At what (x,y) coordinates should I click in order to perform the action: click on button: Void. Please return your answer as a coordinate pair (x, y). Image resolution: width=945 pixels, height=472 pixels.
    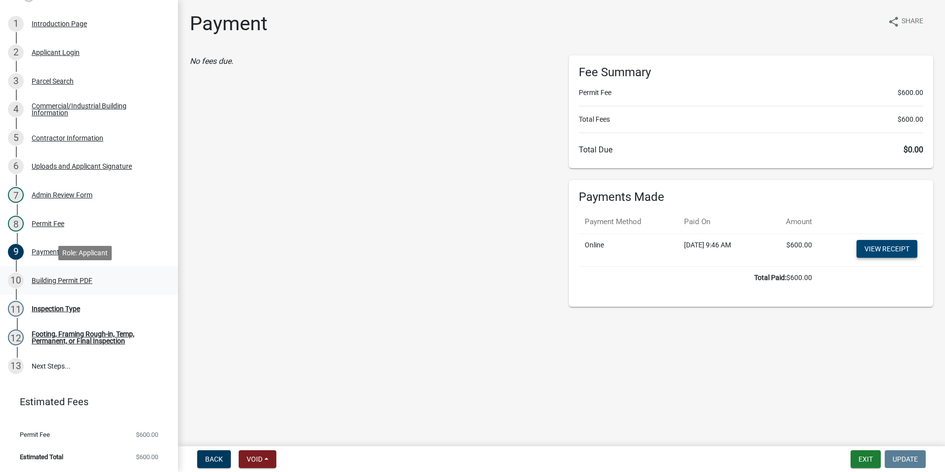
    Looking at the image, I should click on (258, 459).